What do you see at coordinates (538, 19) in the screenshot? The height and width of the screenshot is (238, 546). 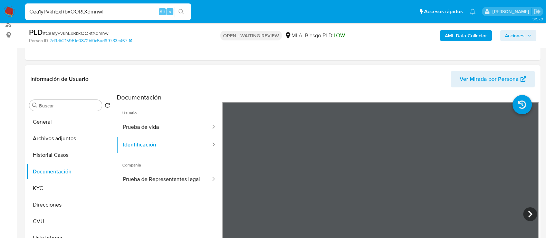 I see `span: 3.157.3` at bounding box center [538, 19].